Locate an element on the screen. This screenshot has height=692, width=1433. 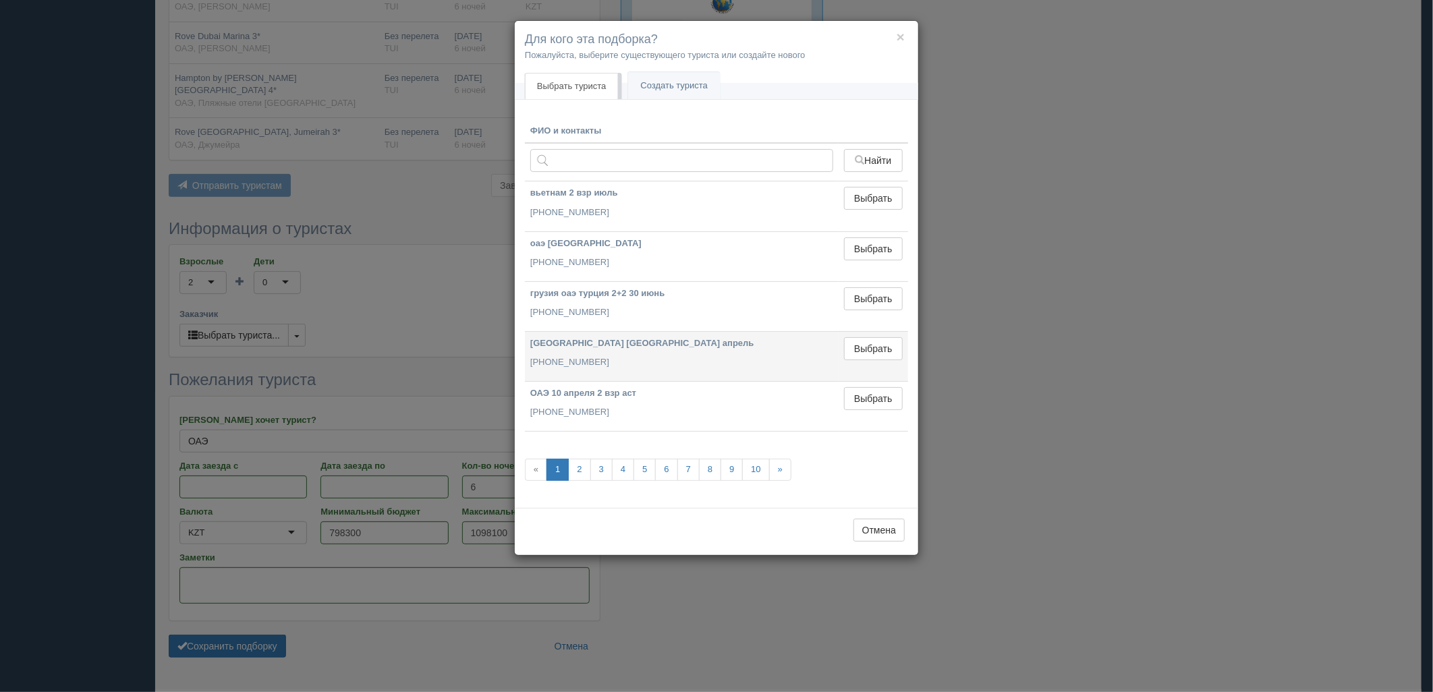
th: ФИО и контакты is located at coordinates (681, 132).